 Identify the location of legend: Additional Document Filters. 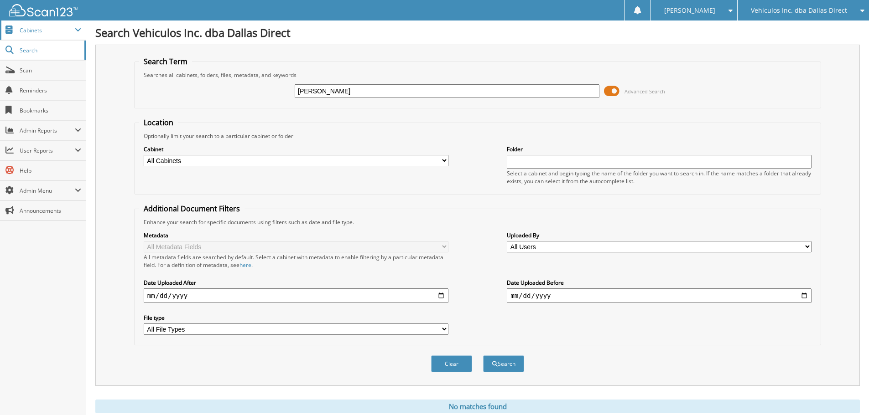
(192, 209).